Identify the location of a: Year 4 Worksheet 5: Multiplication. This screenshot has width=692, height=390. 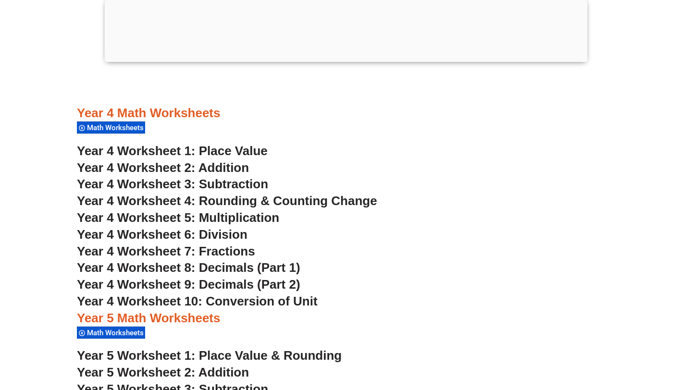
(178, 218).